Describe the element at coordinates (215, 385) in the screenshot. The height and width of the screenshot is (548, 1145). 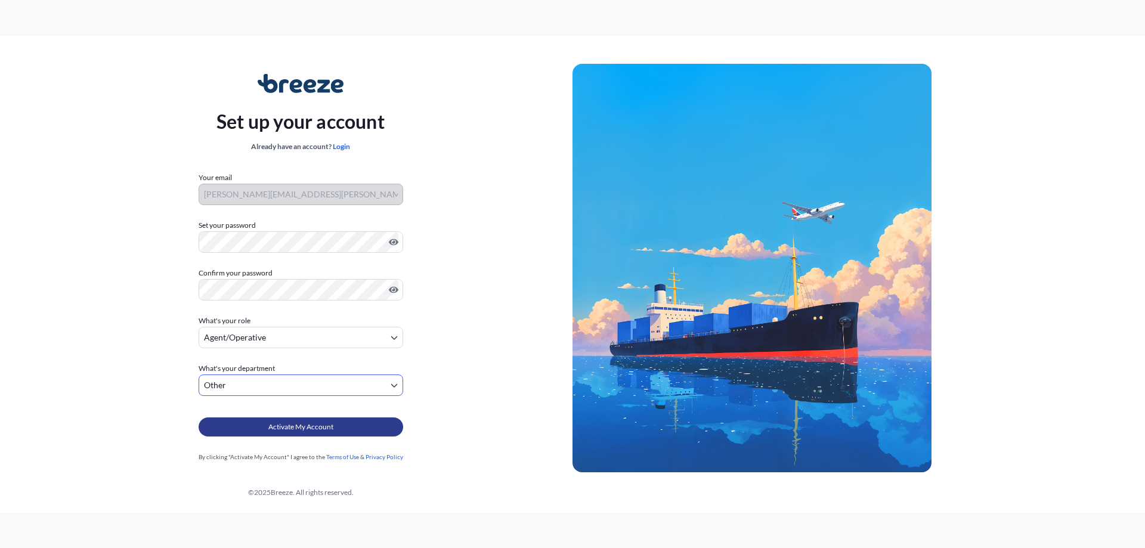
I see `span: Other` at that location.